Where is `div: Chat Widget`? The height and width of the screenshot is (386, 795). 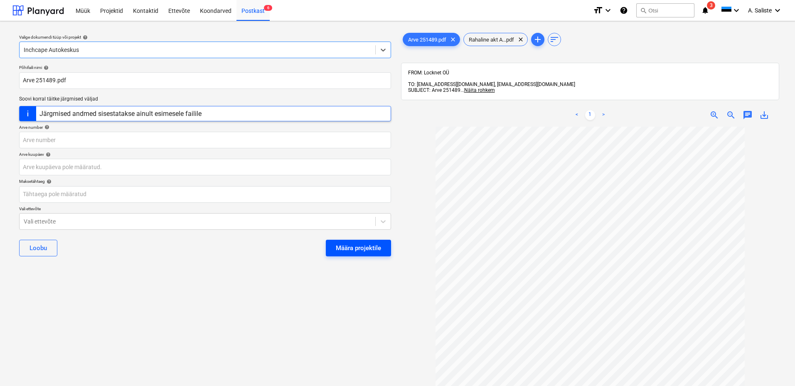
div: Chat Widget is located at coordinates (774, 366).